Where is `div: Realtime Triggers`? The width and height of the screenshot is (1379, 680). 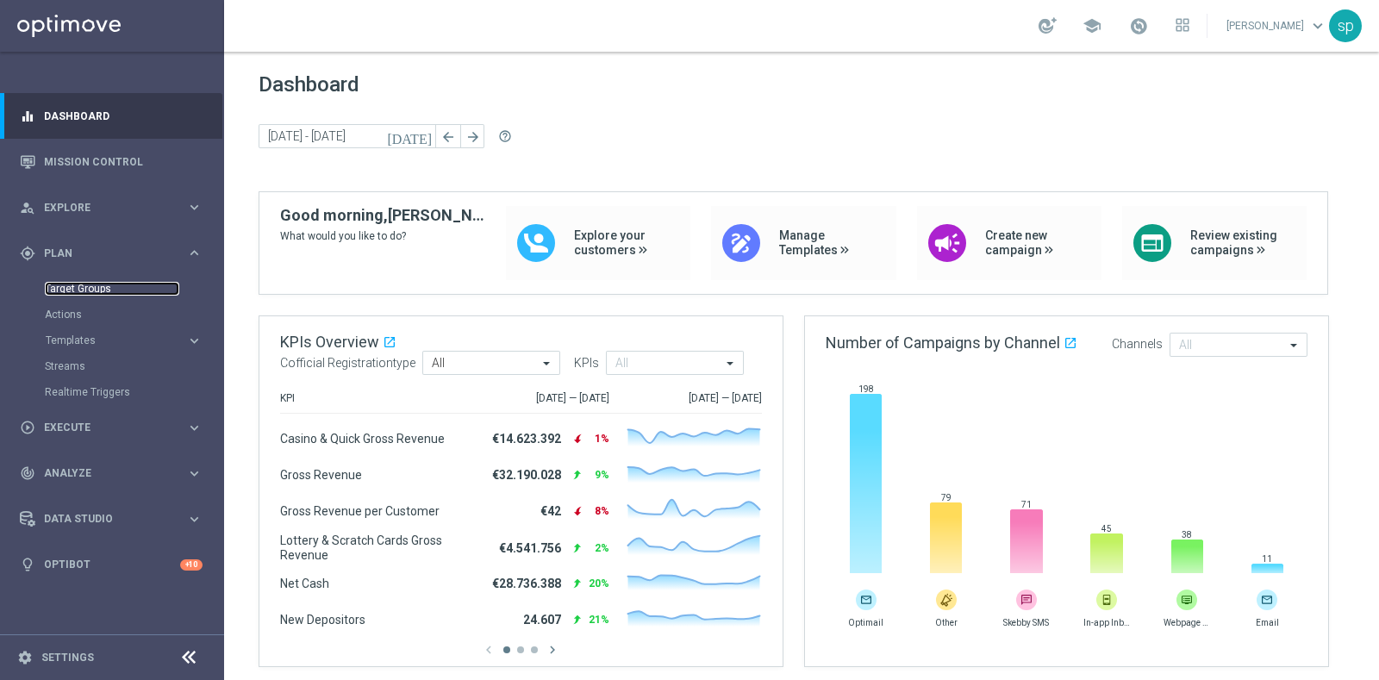 div: Realtime Triggers is located at coordinates (134, 392).